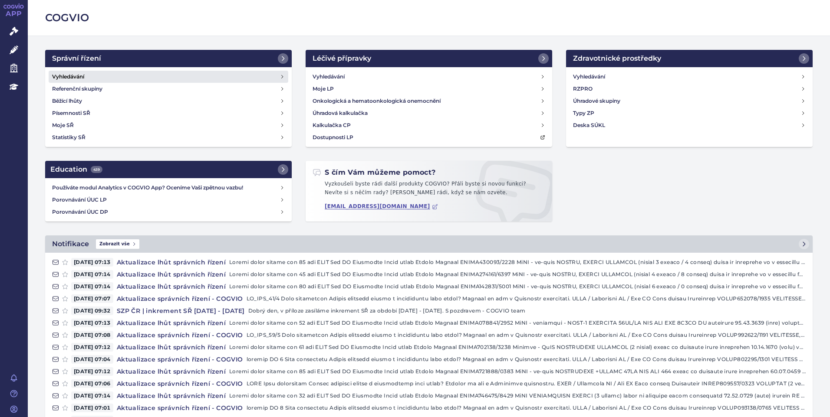  What do you see at coordinates (166, 212) in the screenshot?
I see `h4: Porovnávání ÚUC DP` at bounding box center [166, 212].